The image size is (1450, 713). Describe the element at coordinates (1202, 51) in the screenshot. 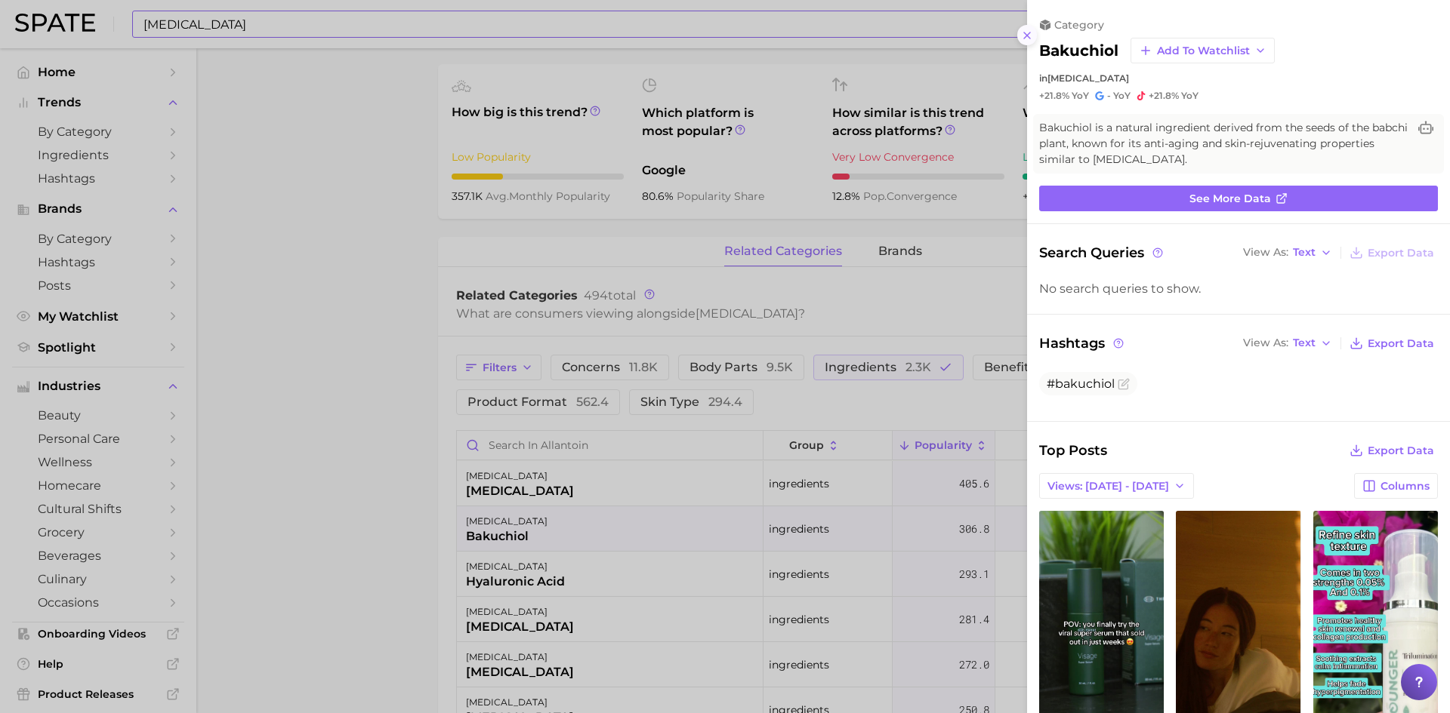

I see `button: Add to Watchlist` at that location.